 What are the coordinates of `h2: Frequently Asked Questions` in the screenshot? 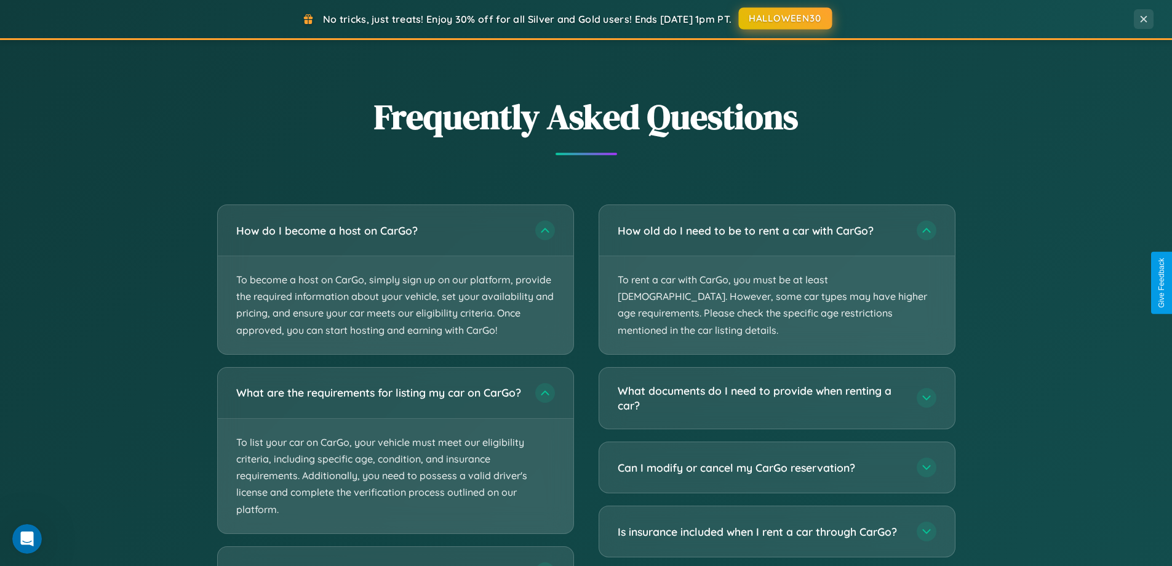 It's located at (586, 116).